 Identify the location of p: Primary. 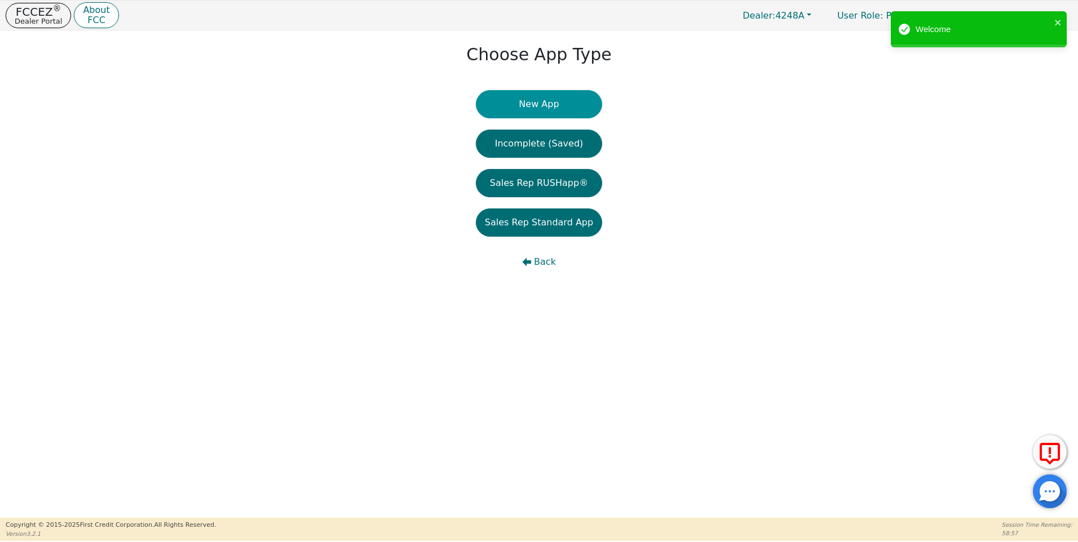
(879, 15).